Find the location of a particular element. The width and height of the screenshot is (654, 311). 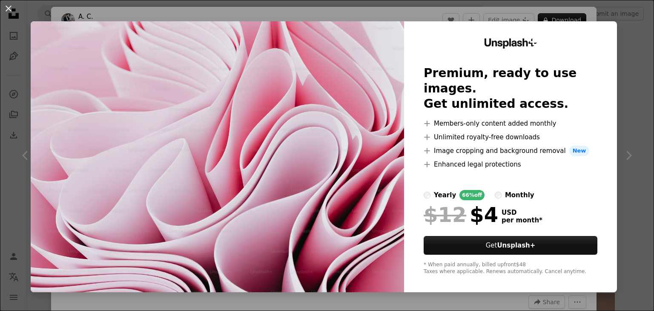

strong: Unsplash+ is located at coordinates (516, 245).